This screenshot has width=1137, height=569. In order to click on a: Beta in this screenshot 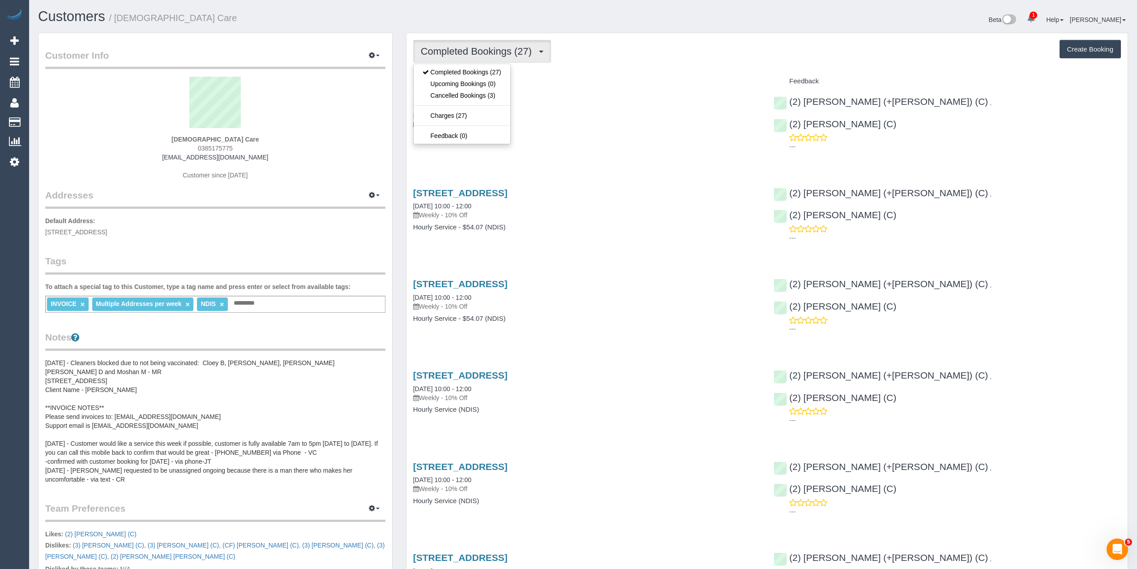, I will do `click(1003, 20)`.